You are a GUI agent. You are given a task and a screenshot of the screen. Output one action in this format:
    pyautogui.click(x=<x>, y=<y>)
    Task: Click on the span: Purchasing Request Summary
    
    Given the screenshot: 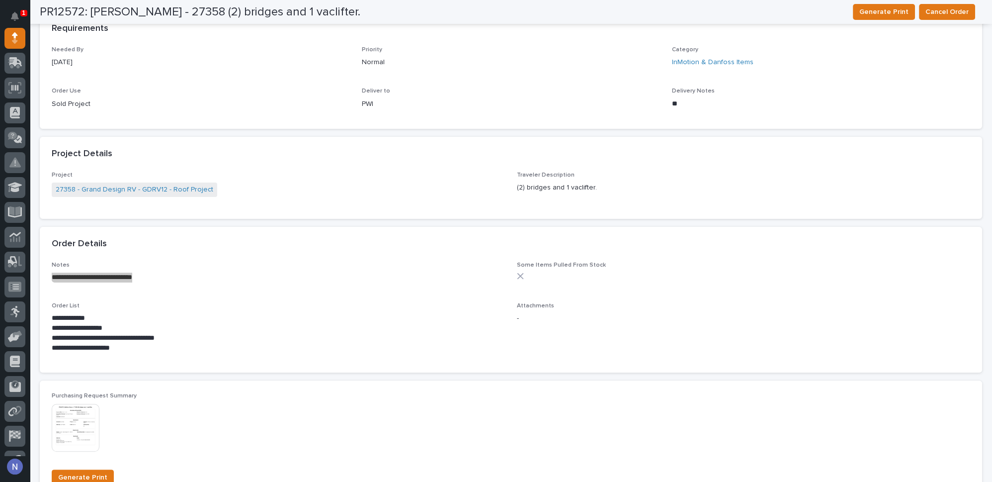 What is the action you would take?
    pyautogui.click(x=94, y=396)
    